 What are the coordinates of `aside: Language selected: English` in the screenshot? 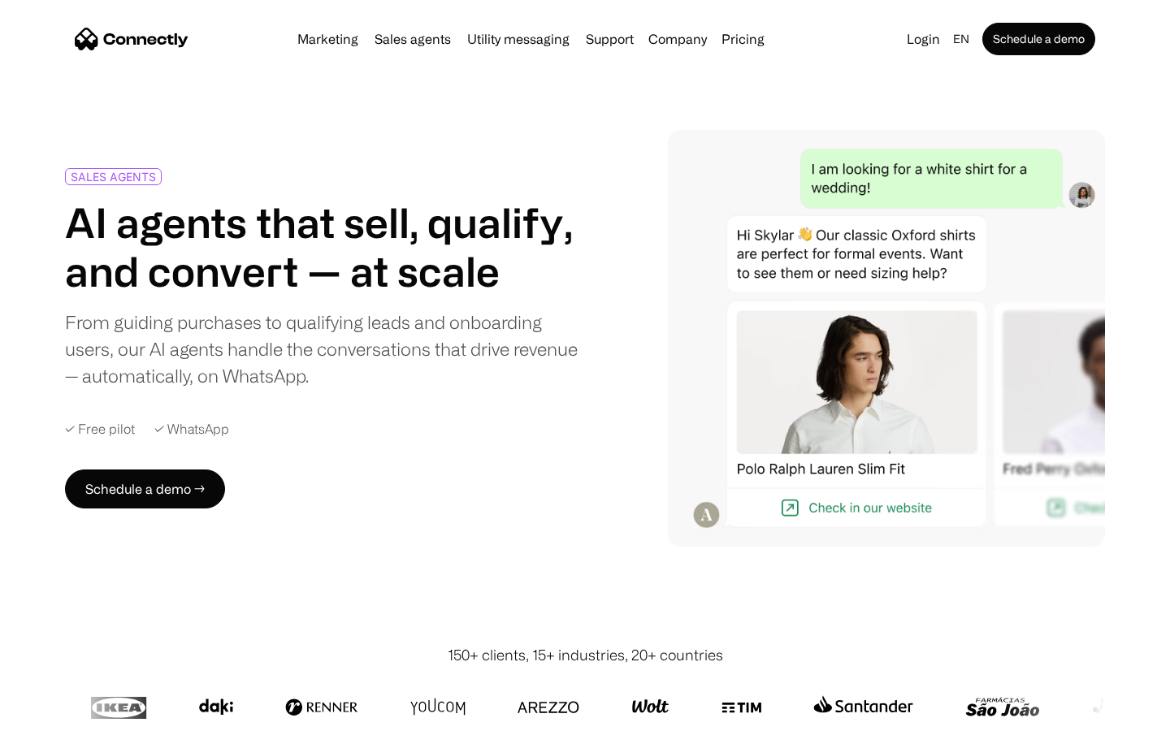 It's located at (57, 713).